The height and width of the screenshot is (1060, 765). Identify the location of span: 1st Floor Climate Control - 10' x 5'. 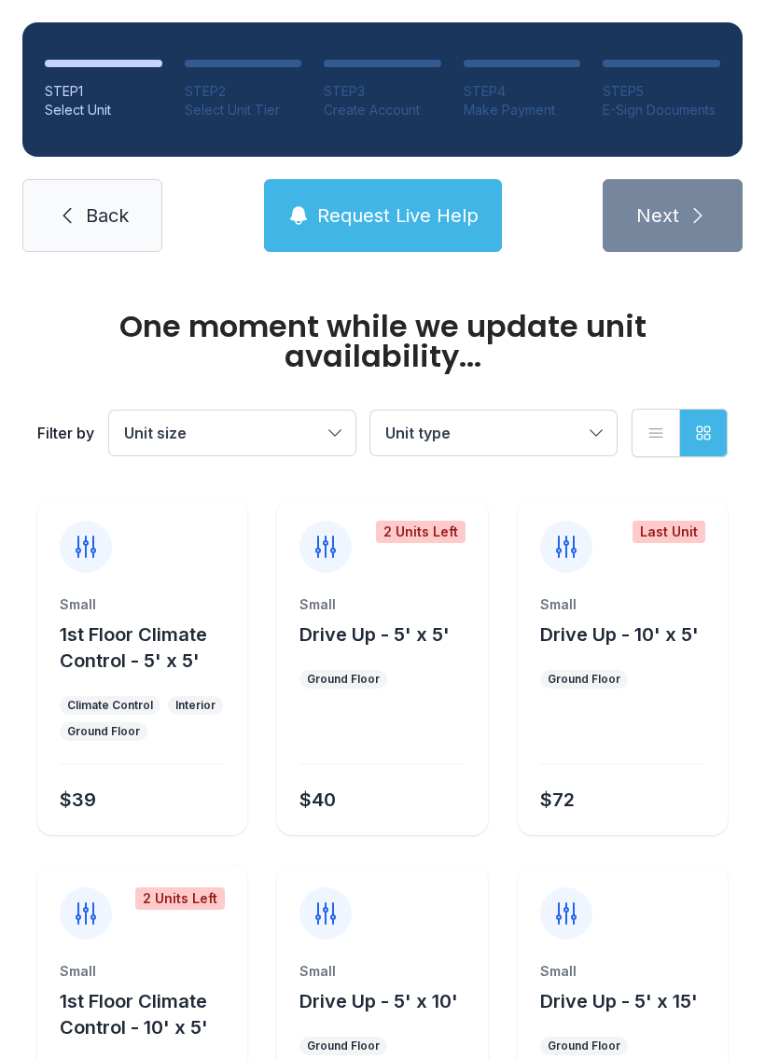
(133, 1014).